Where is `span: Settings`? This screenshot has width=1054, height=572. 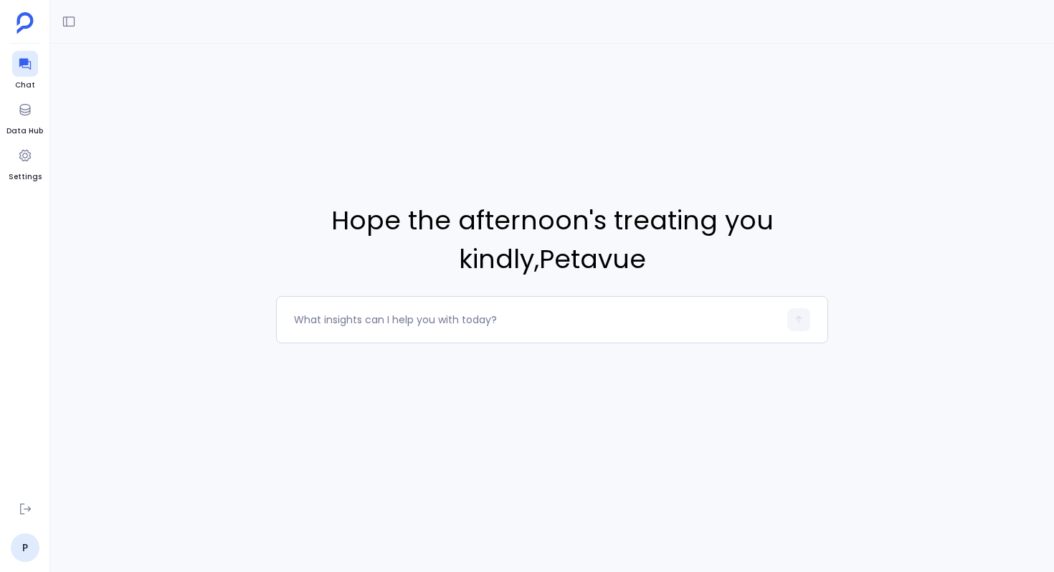 span: Settings is located at coordinates (25, 177).